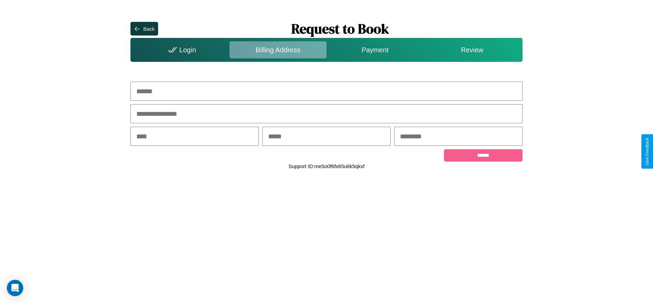 Image resolution: width=653 pixels, height=303 pixels. Describe the element at coordinates (278, 50) in the screenshot. I see `div: Billing Address` at that location.